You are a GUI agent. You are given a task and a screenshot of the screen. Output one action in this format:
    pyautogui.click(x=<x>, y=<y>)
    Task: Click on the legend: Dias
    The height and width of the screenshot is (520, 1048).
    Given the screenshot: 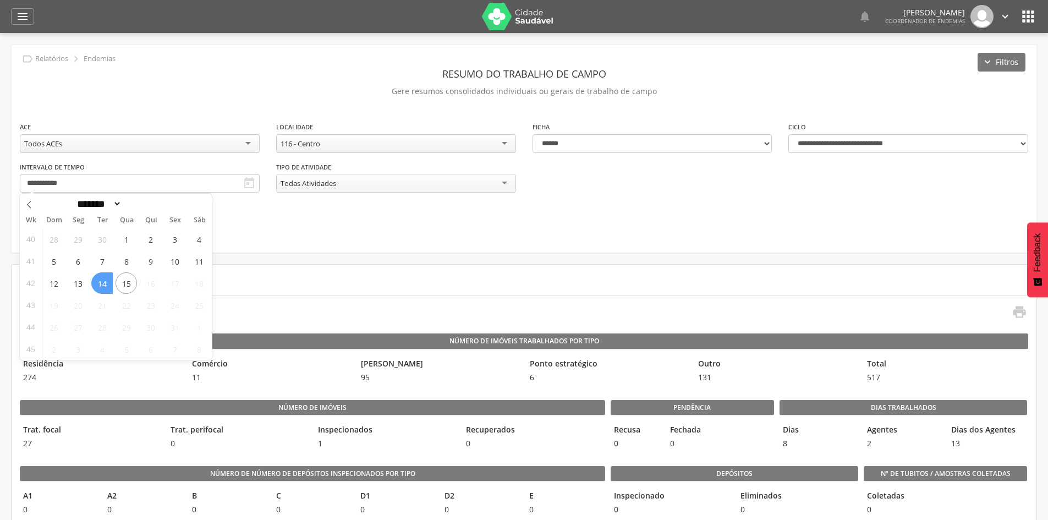 What is the action you would take?
    pyautogui.click(x=818, y=430)
    